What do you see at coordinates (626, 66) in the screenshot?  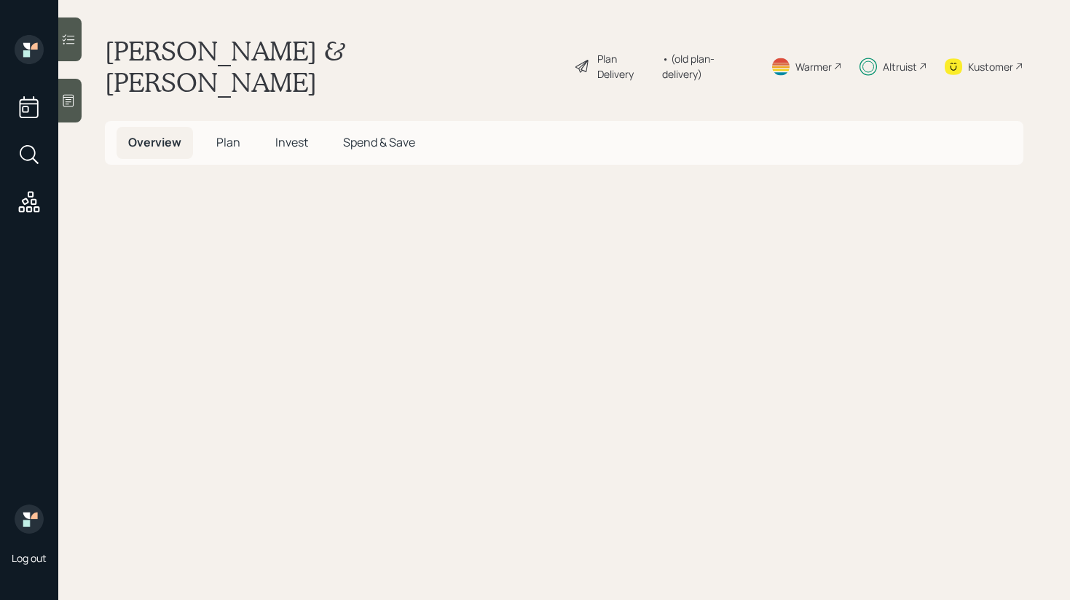 I see `div: Plan Delivery` at bounding box center [626, 66].